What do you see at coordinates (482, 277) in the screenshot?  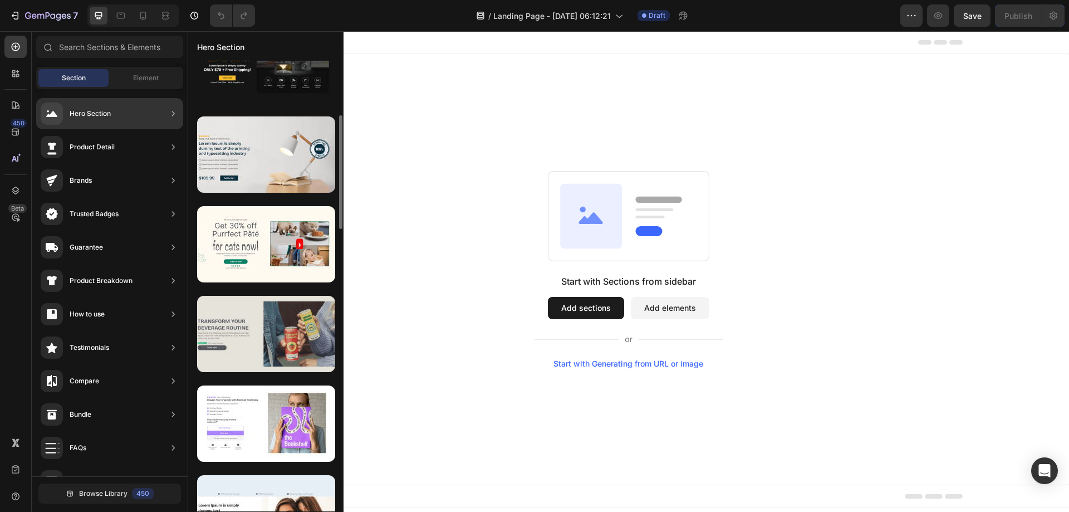 I see `button: Add elements` at bounding box center [482, 277].